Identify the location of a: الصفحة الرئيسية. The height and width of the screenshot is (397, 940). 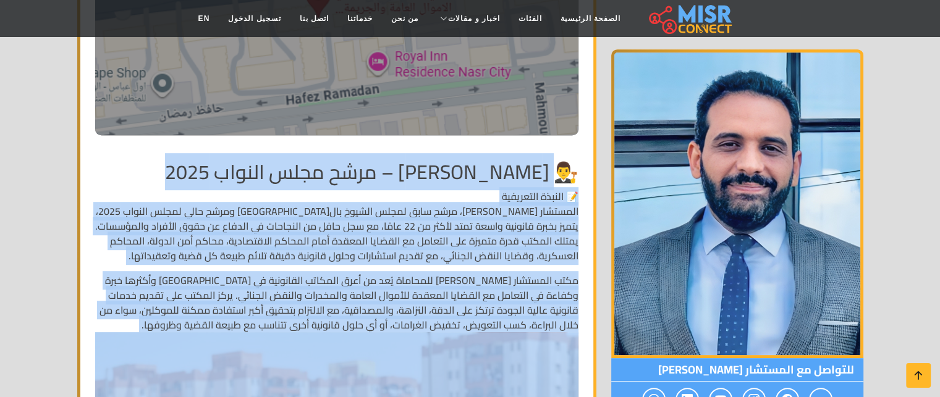
(590, 19).